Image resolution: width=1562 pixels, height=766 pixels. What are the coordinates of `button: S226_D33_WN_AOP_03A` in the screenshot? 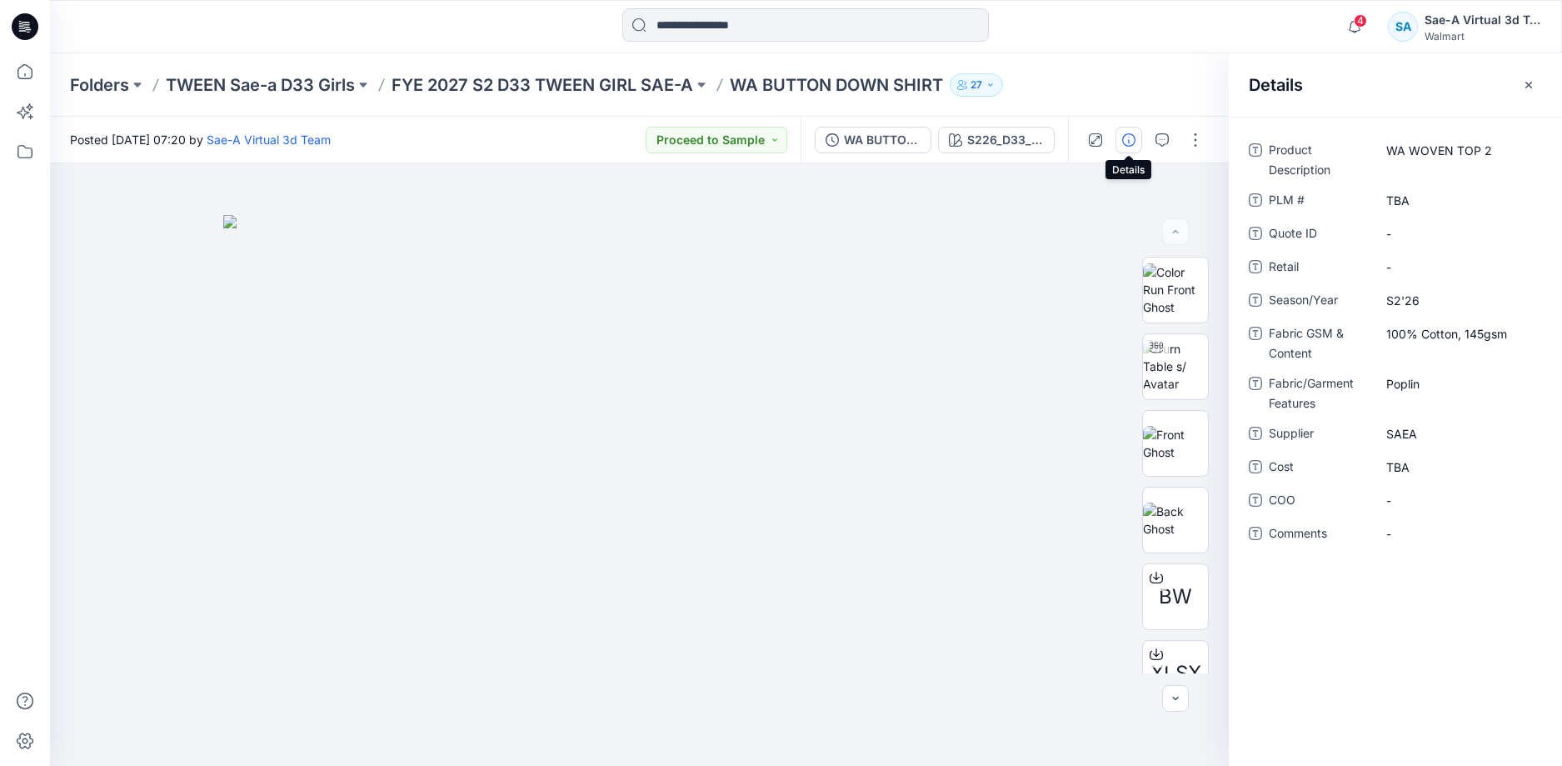 It's located at (996, 140).